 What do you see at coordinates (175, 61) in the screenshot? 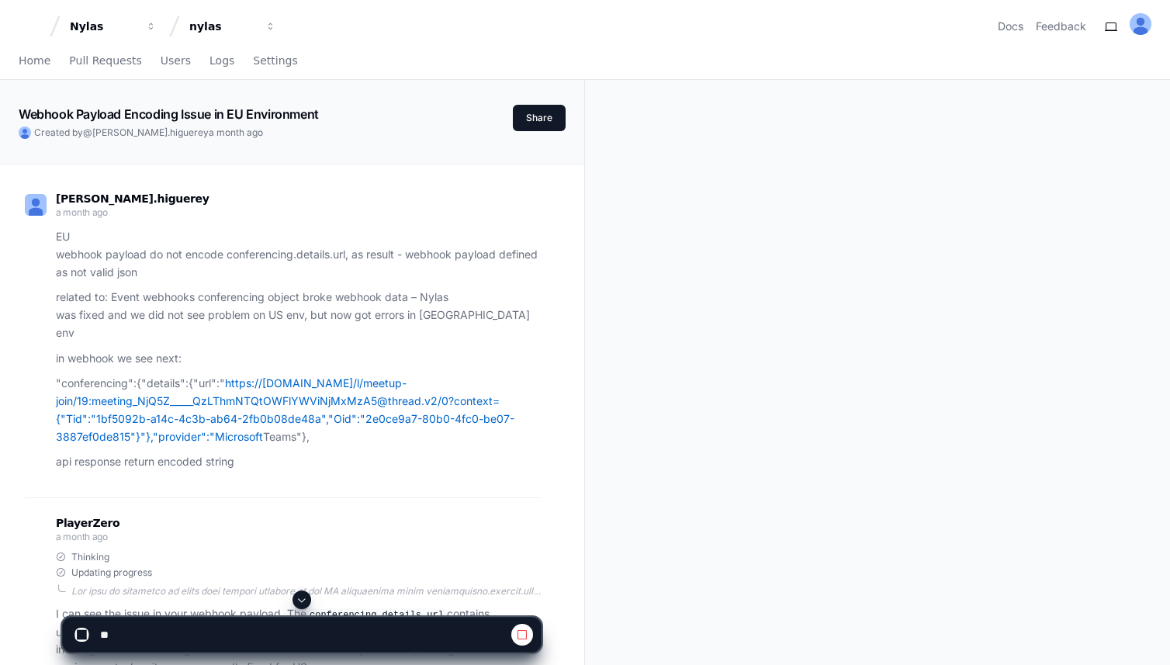
I see `span: Users` at bounding box center [175, 61].